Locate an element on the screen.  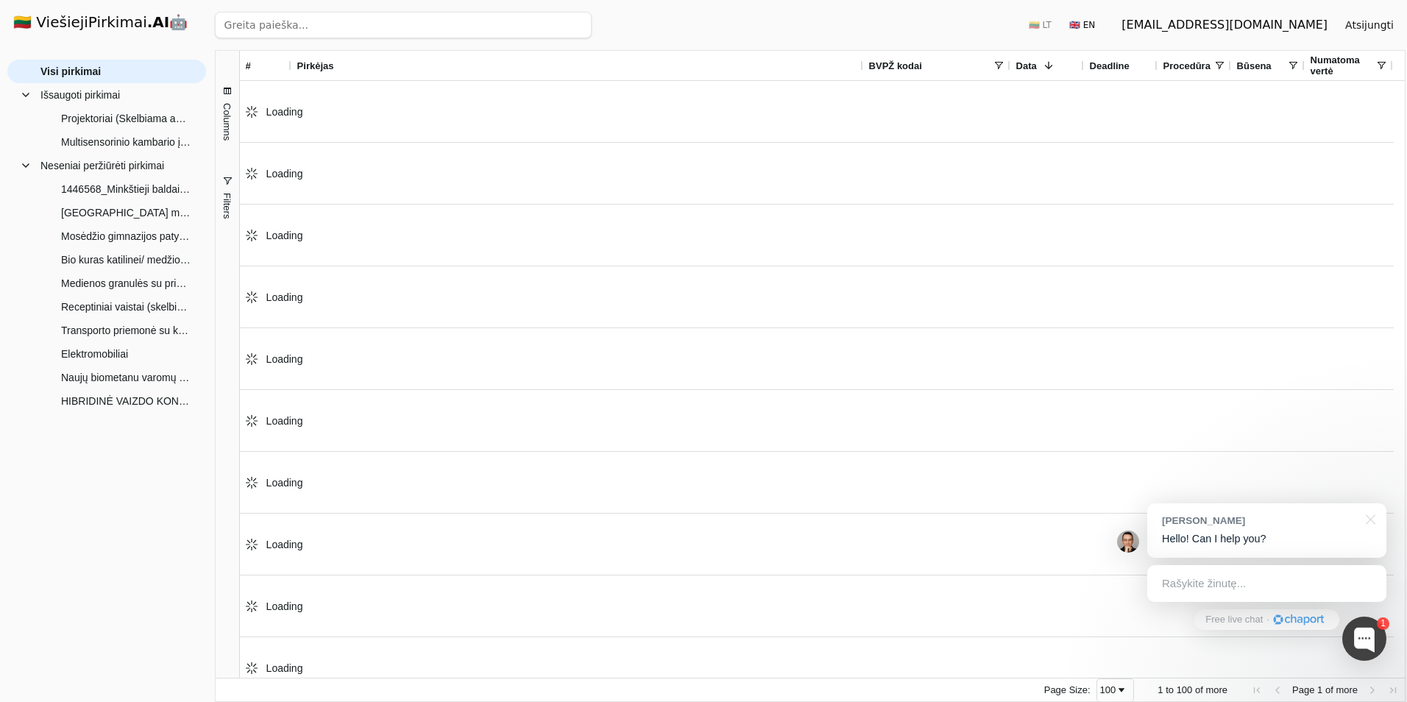
span: Visi pirkimai is located at coordinates (71, 71).